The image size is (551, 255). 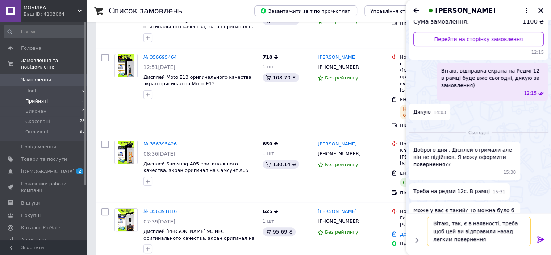 I want to click on span: 15:31 12.08.2025, so click(x=499, y=192).